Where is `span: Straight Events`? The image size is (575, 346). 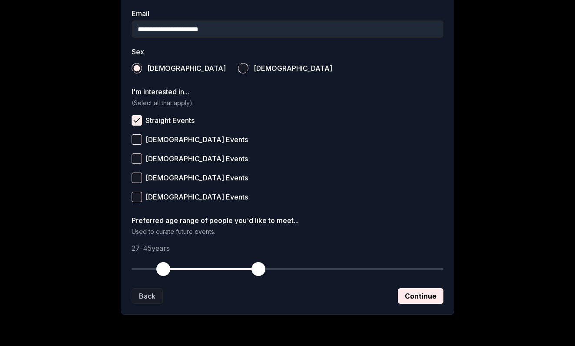
span: Straight Events is located at coordinates (170, 120).